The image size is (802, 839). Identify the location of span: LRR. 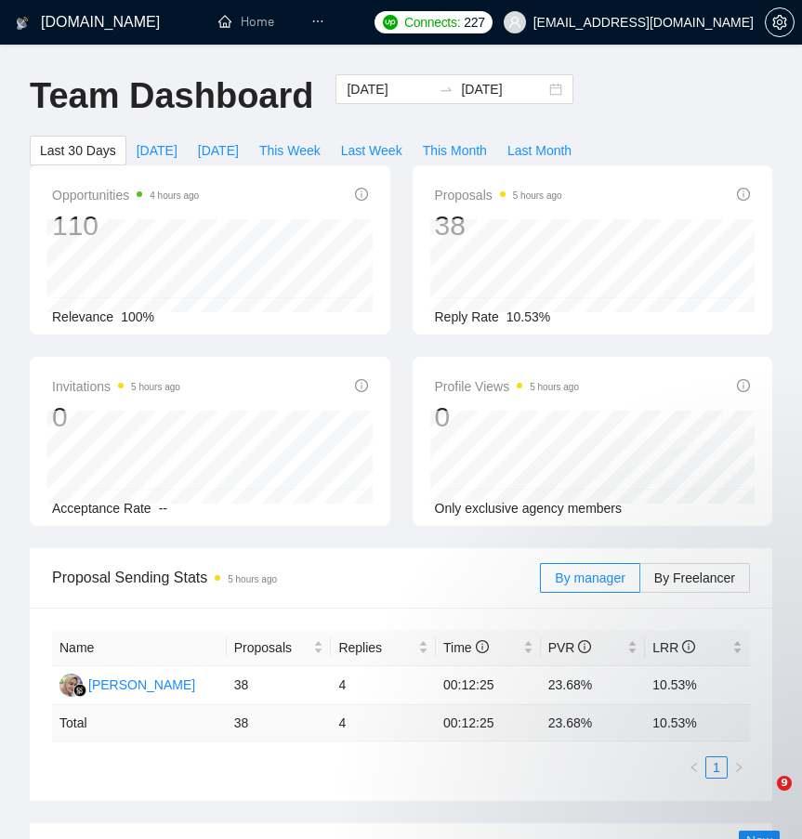
(674, 647).